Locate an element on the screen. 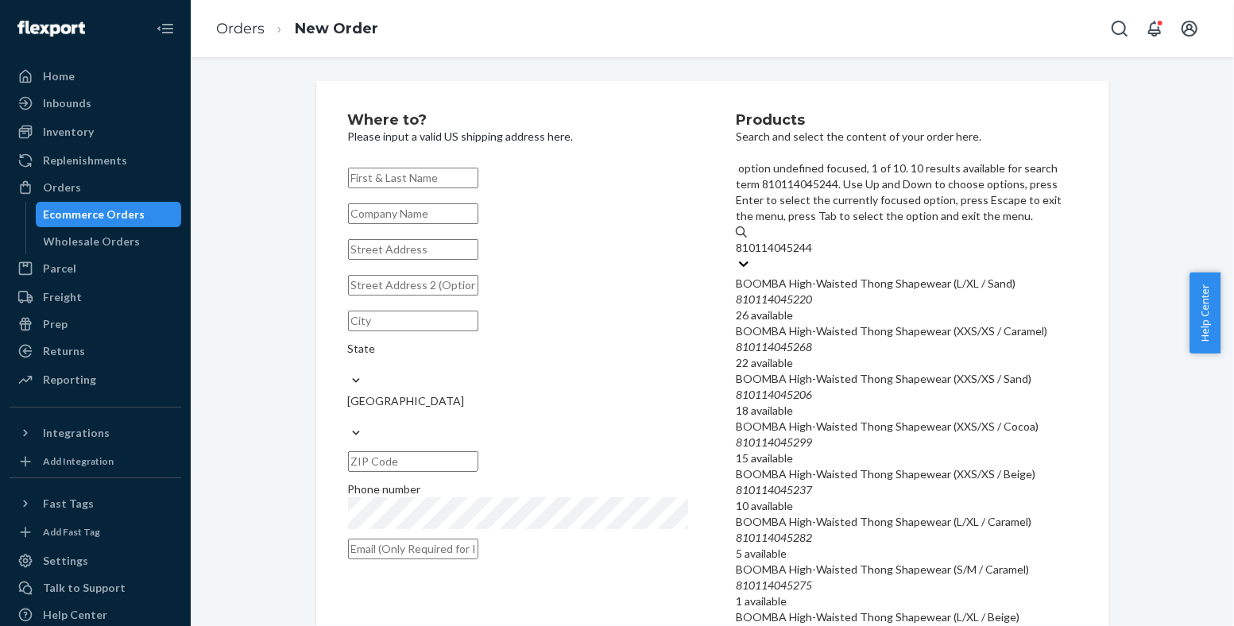  div: Add Fast Tag is located at coordinates (72, 532).